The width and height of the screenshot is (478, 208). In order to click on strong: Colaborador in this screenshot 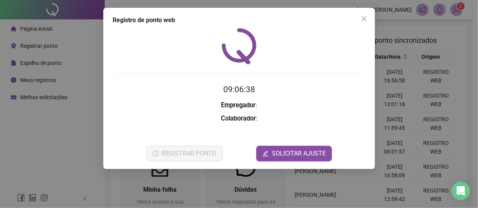, I will do `click(239, 118)`.